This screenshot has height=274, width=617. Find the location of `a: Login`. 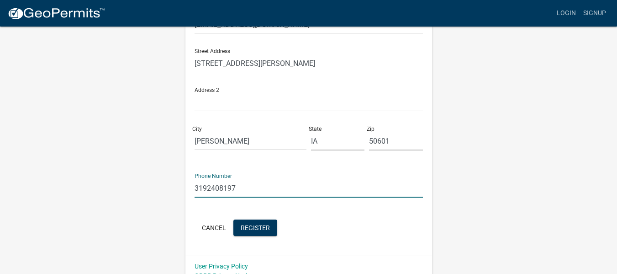

a: Login is located at coordinates (567, 13).